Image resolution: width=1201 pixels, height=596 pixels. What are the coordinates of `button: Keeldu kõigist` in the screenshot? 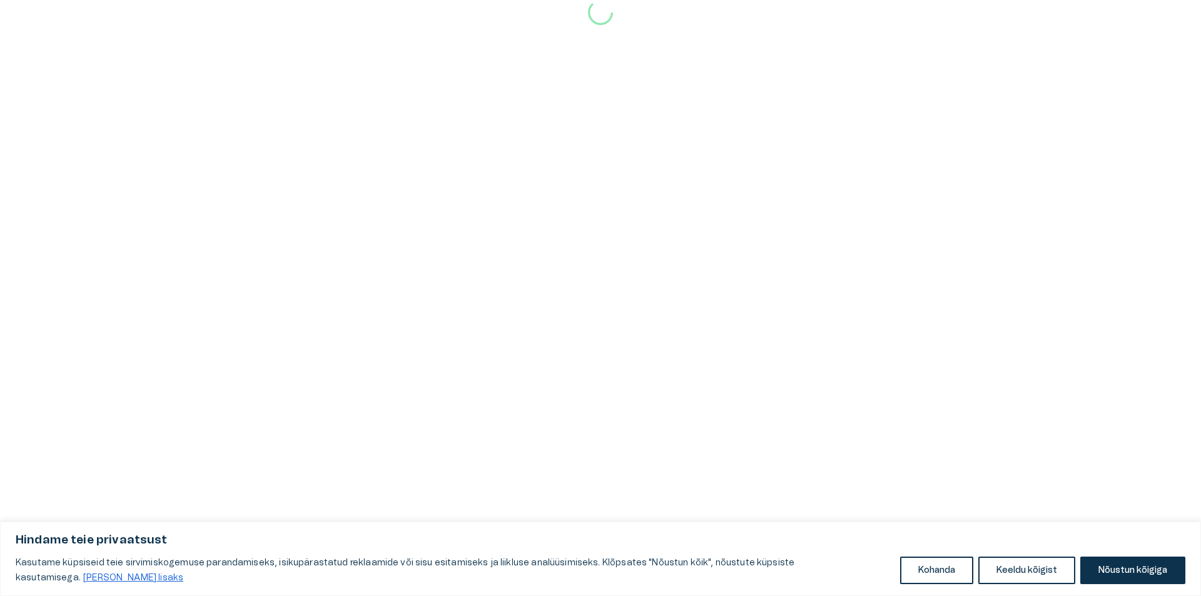 It's located at (1026, 570).